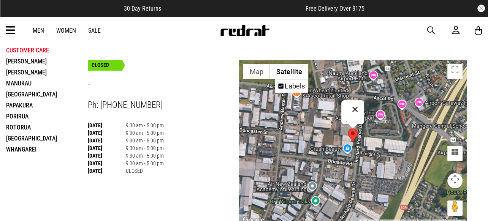 The image size is (488, 221). I want to click on img: Redrat logo, so click(245, 30).